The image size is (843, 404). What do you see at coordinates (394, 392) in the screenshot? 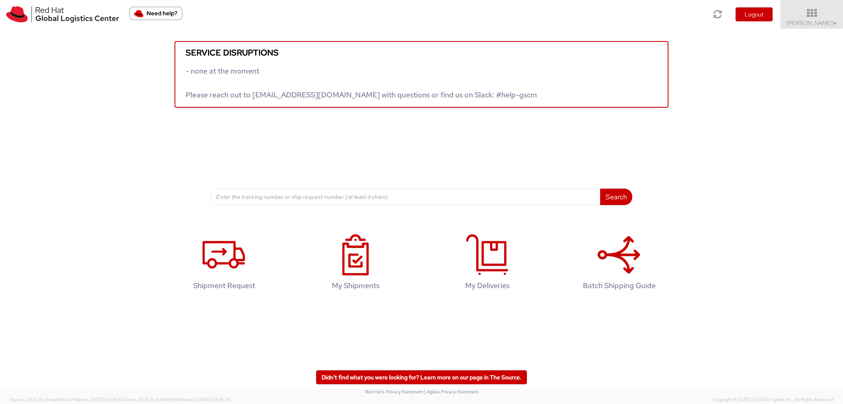
I see `a: Red Hat's Privacy Statement` at bounding box center [394, 392].